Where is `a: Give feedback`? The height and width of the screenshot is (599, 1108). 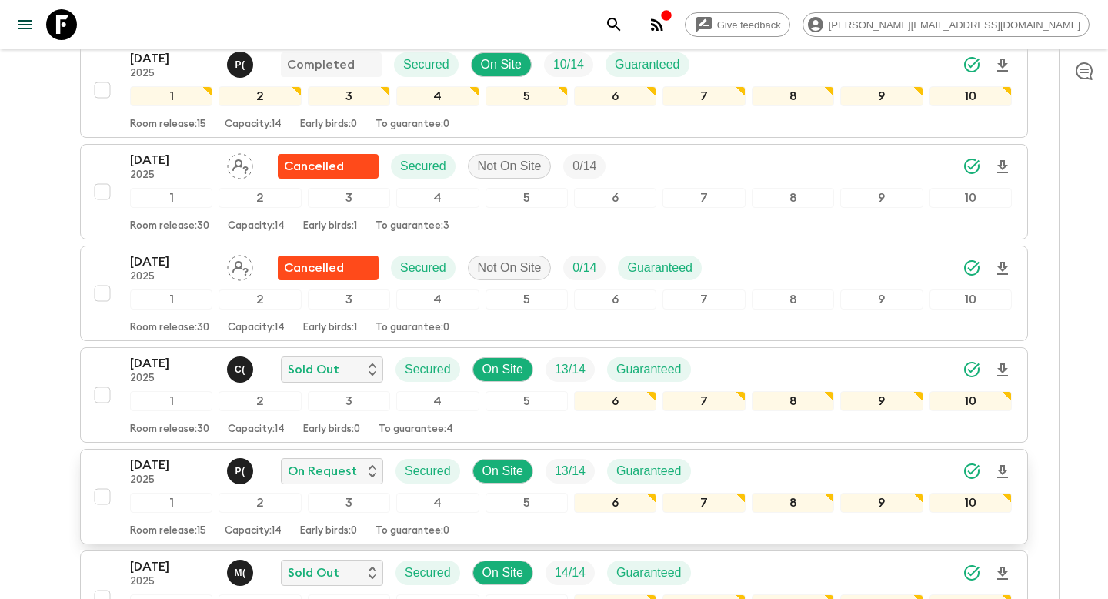 a: Give feedback is located at coordinates (737, 25).